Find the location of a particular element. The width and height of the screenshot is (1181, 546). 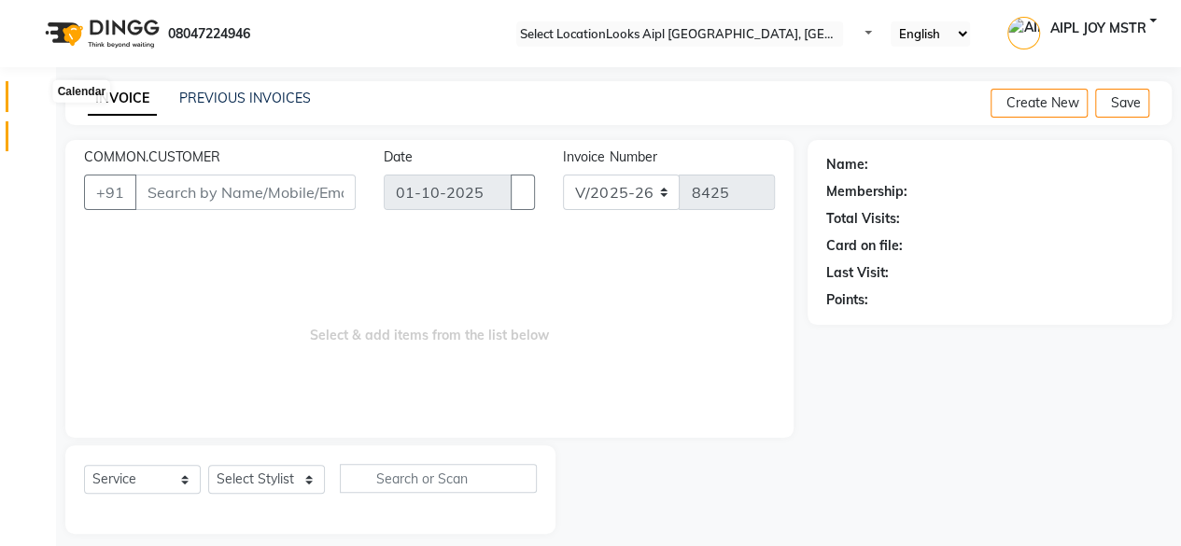

b: 08047224946 is located at coordinates (209, 34).